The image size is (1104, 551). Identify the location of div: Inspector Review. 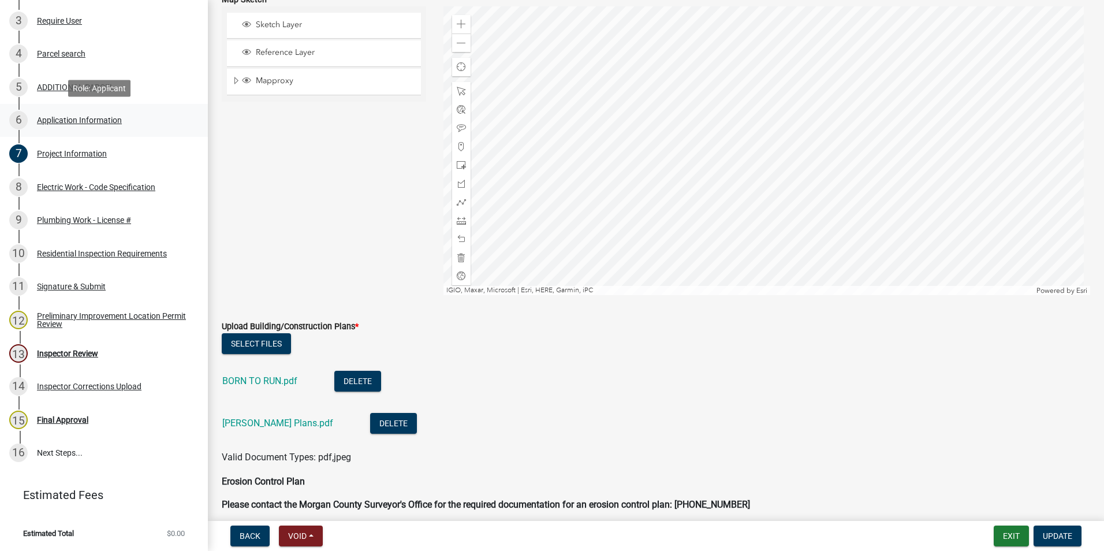
(68, 353).